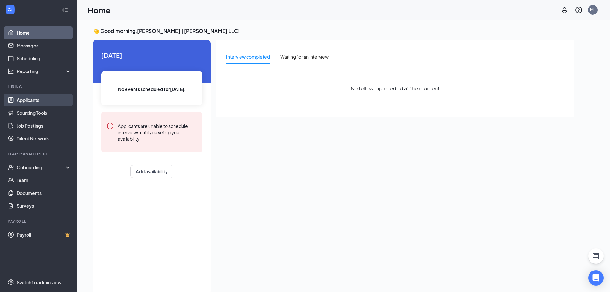 The height and width of the screenshot is (292, 610). What do you see at coordinates (248, 57) in the screenshot?
I see `div: Interview completed` at bounding box center [248, 57].